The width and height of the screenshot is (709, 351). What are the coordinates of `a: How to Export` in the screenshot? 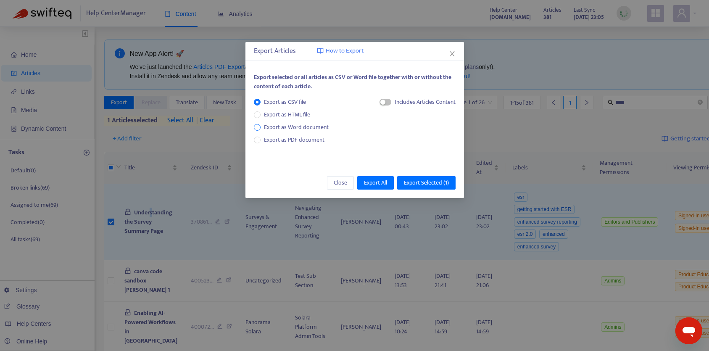 It's located at (340, 51).